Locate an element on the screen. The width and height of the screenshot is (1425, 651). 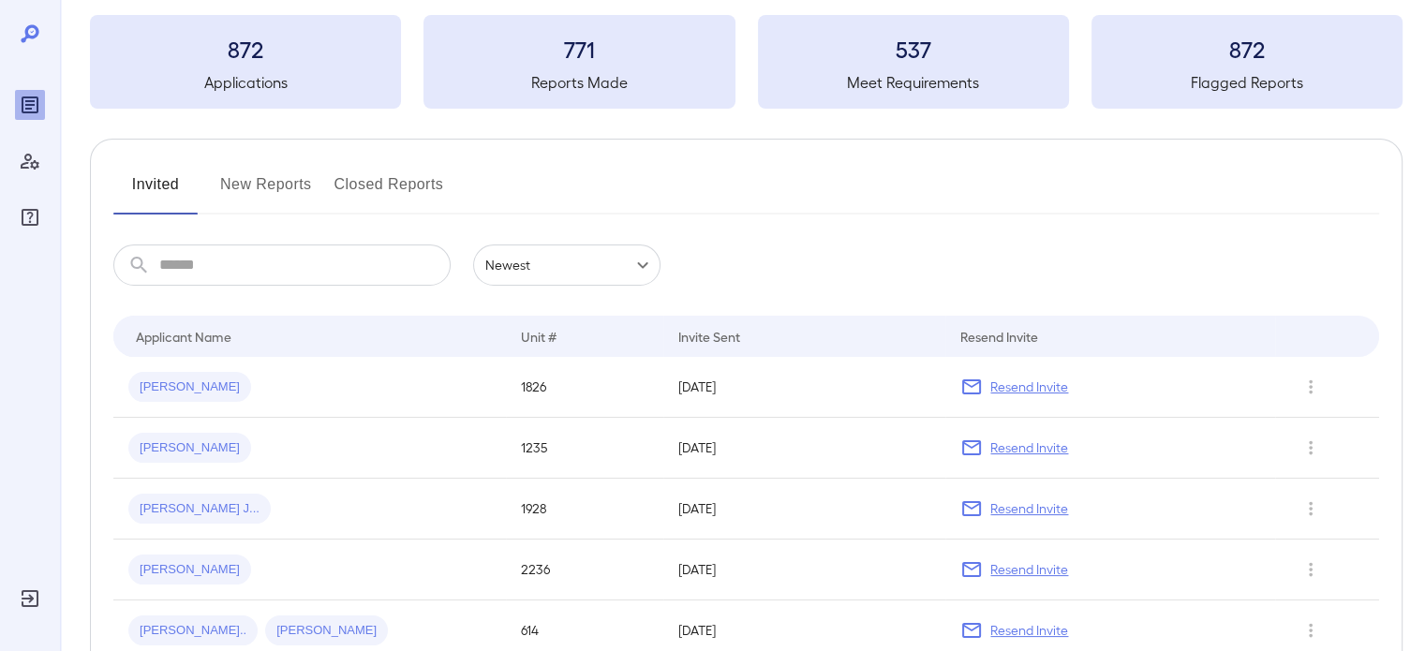
div: Resend Invite is located at coordinates (999, 336).